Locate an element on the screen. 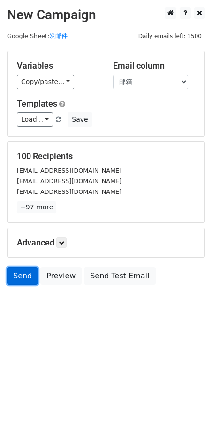  a: Send Test Email is located at coordinates (120, 276).